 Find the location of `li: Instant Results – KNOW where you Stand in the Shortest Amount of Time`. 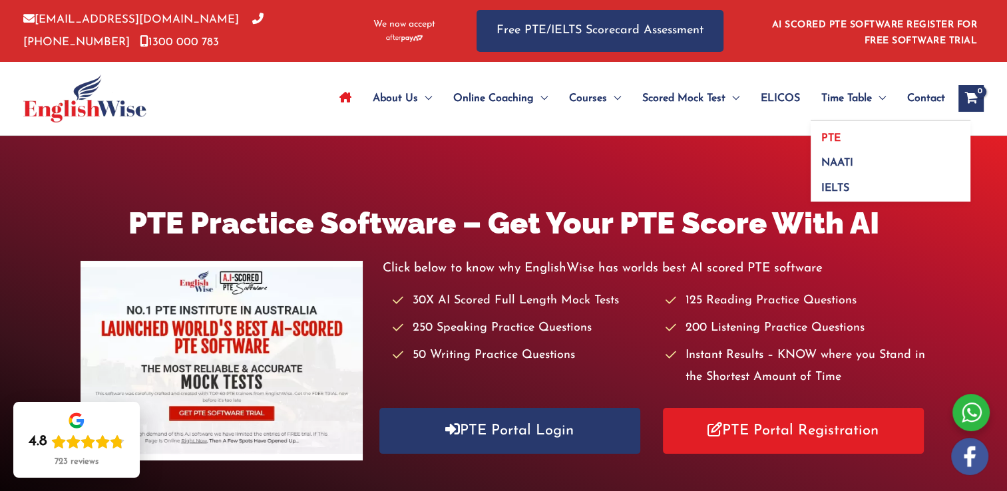

li: Instant Results – KNOW where you Stand in the Shortest Amount of Time is located at coordinates (796, 367).